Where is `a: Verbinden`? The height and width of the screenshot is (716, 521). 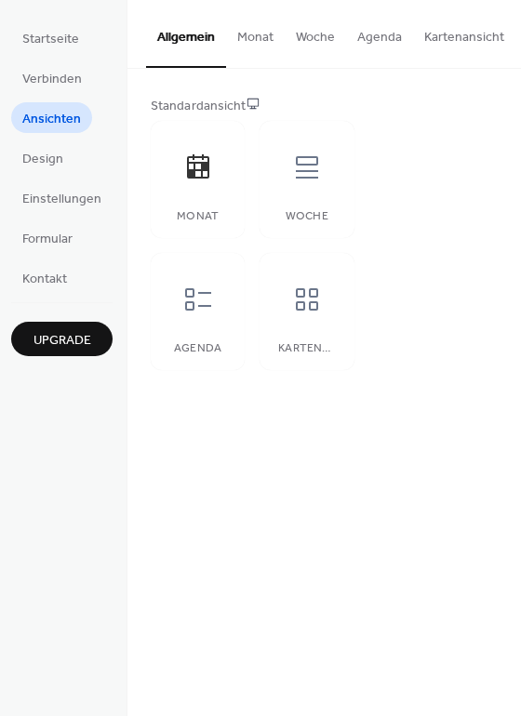 a: Verbinden is located at coordinates (52, 77).